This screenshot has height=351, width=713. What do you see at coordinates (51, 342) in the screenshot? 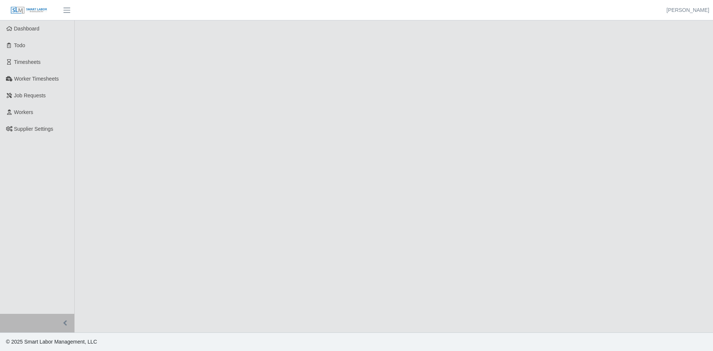
I see `span: © 2025 Smart Labor Management, LLC` at bounding box center [51, 342].